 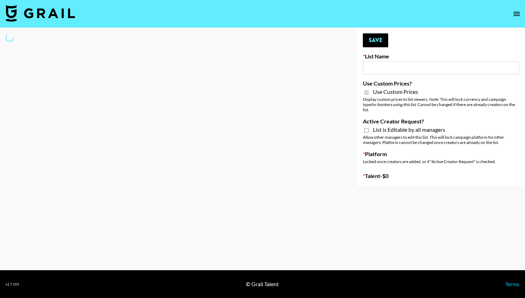 I want to click on img: Grail Talent, so click(x=40, y=13).